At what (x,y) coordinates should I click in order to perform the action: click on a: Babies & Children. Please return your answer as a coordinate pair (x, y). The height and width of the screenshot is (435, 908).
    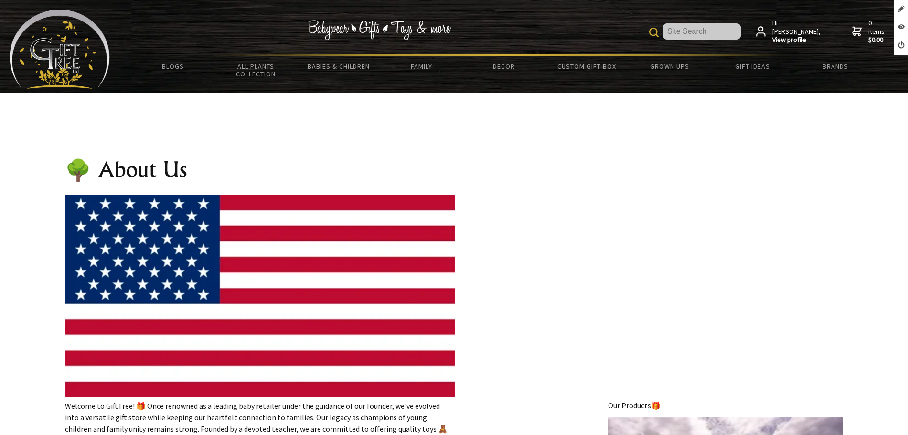
    Looking at the image, I should click on (338, 66).